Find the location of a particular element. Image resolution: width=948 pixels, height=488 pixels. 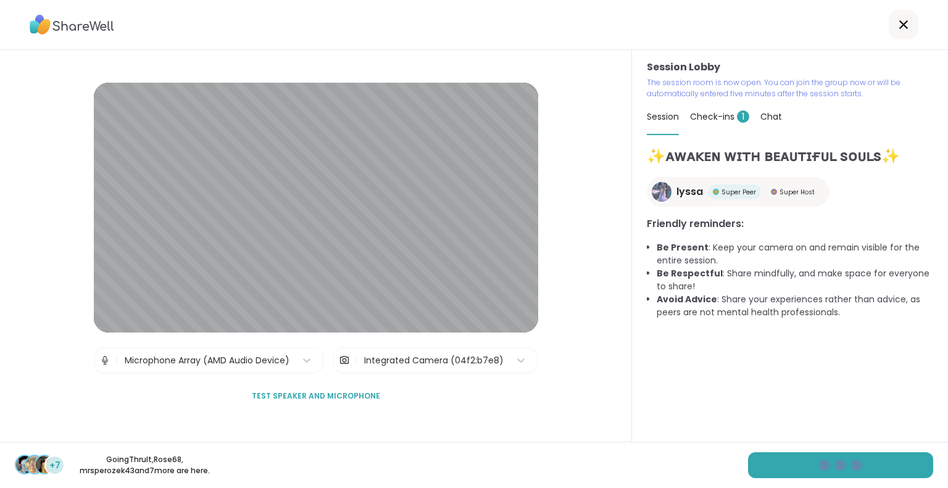

img: GoingThruIt is located at coordinates (25, 465).